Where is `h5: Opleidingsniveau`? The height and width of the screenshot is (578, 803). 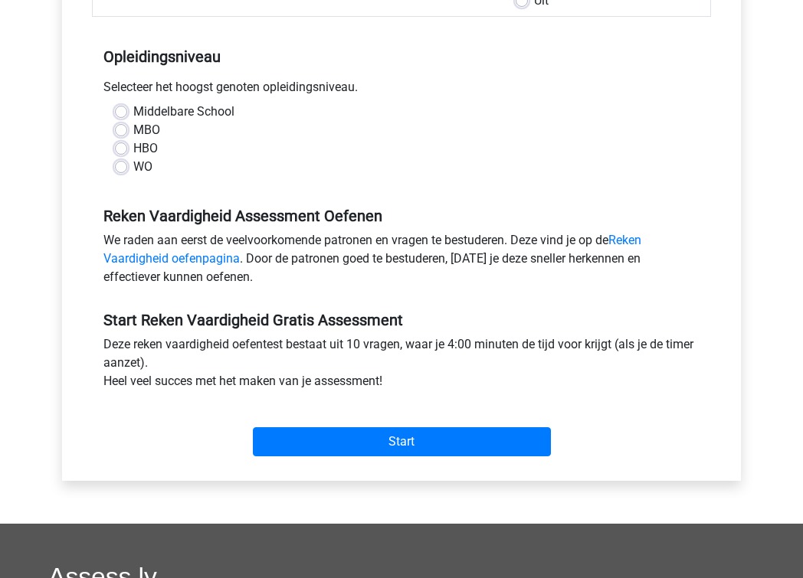
h5: Opleidingsniveau is located at coordinates (401, 57).